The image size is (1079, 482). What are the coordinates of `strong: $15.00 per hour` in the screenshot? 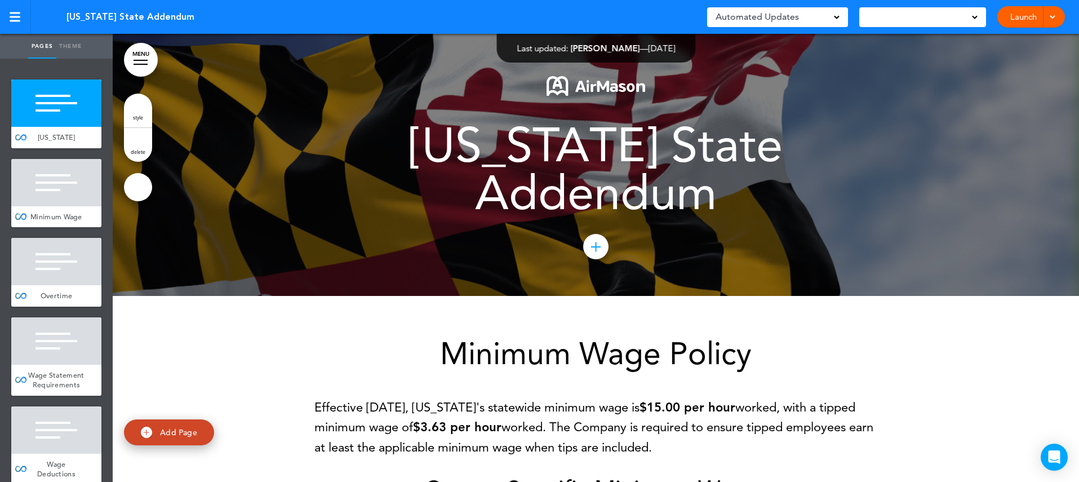 It's located at (687, 407).